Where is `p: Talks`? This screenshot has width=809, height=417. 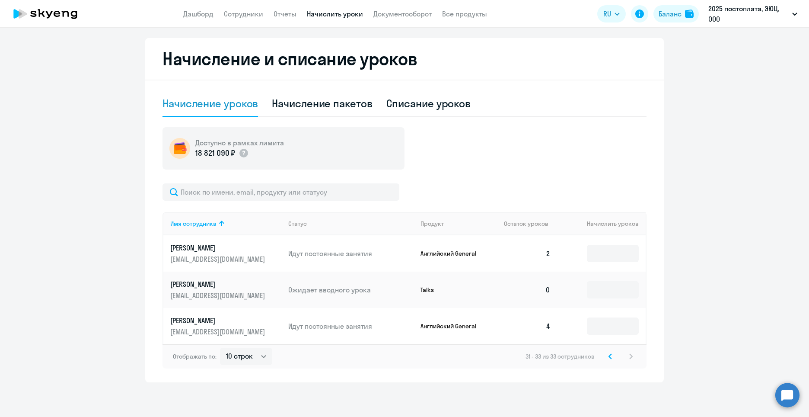 p: Talks is located at coordinates (453, 290).